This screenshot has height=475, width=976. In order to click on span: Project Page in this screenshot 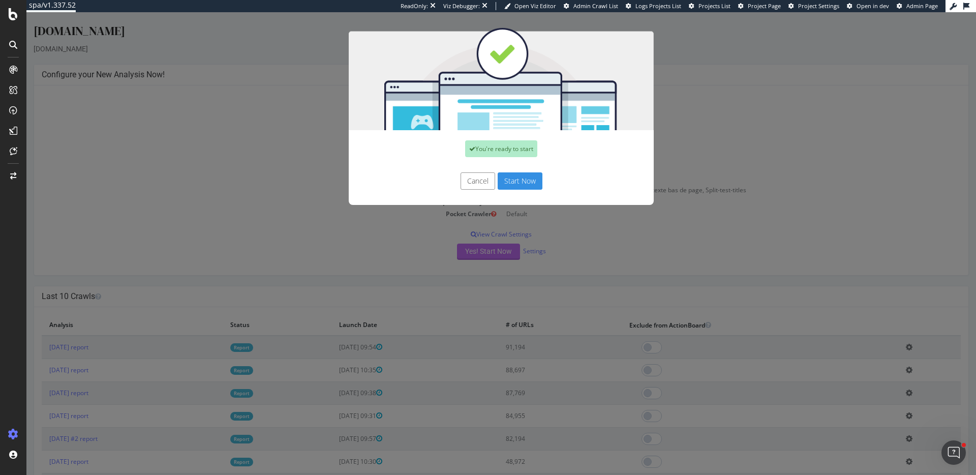, I will do `click(764, 6)`.